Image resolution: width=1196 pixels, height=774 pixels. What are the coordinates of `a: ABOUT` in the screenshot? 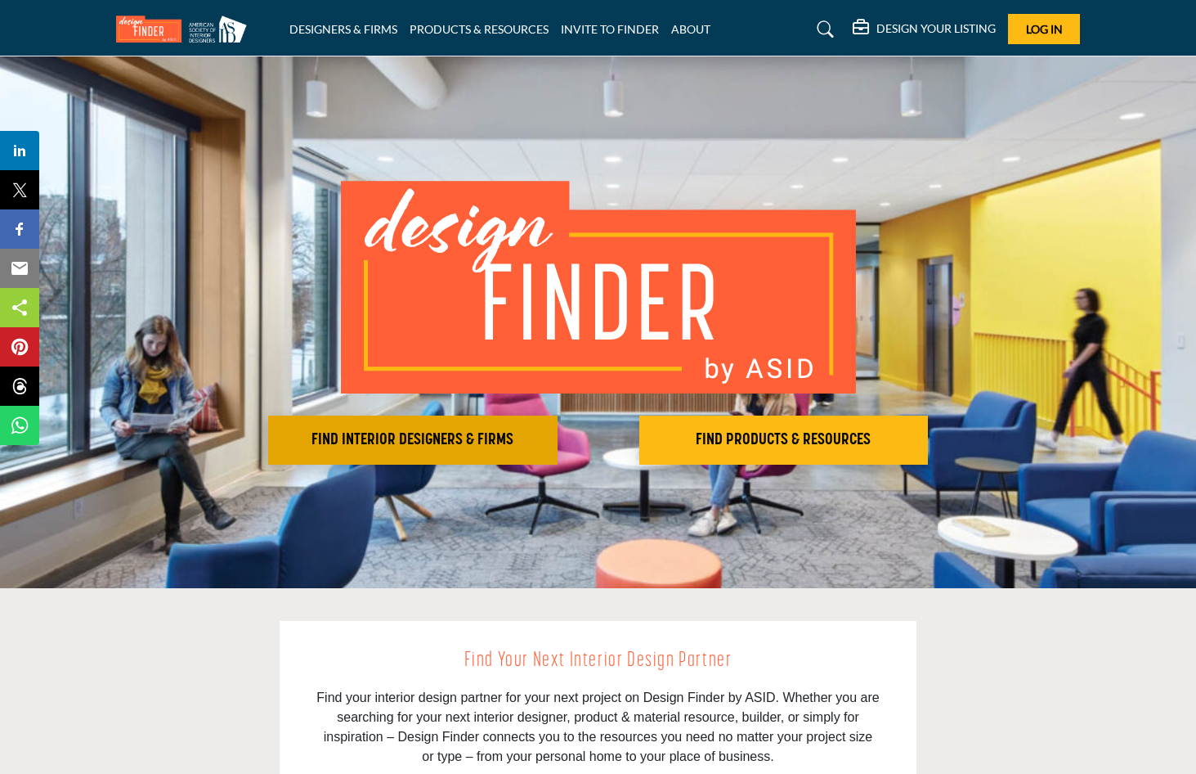 It's located at (691, 29).